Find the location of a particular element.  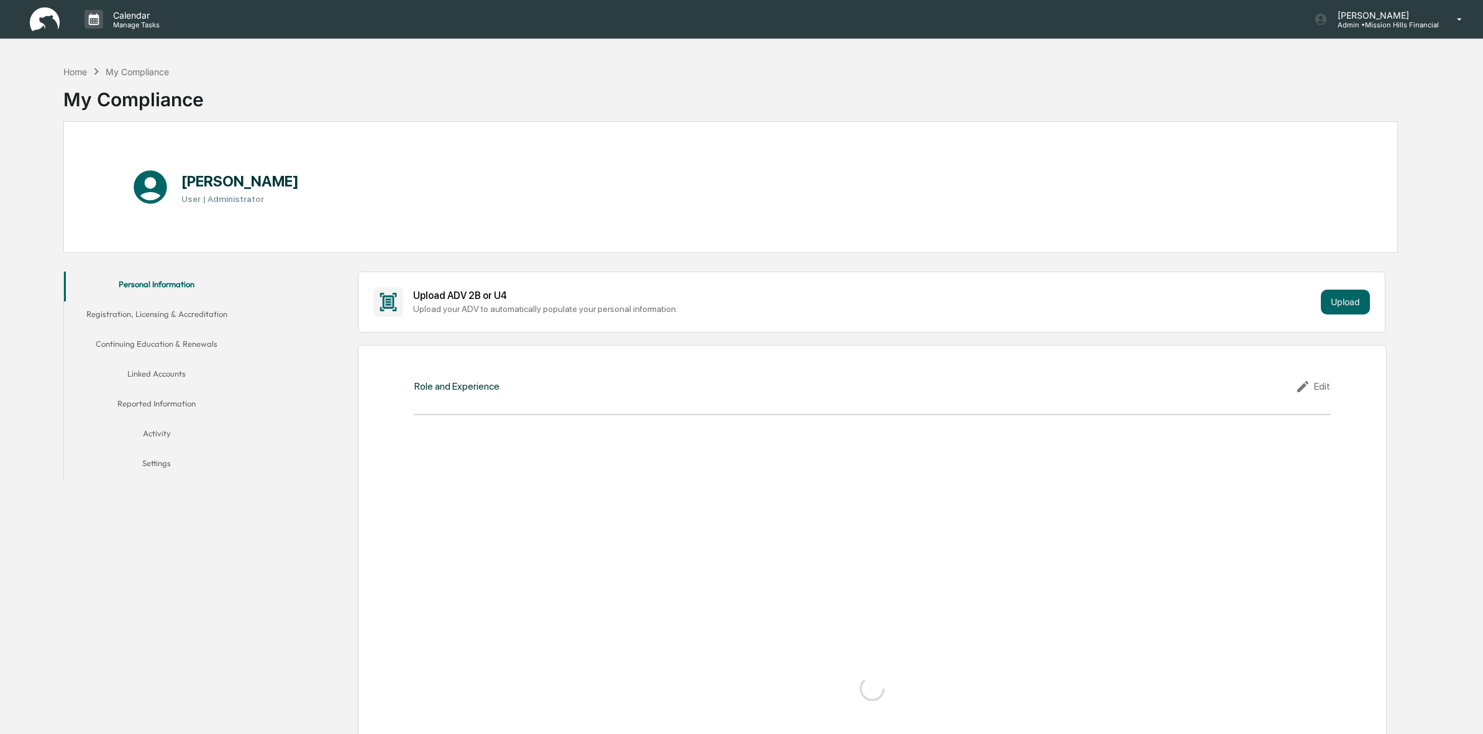

p: Calendar is located at coordinates (134, 15).